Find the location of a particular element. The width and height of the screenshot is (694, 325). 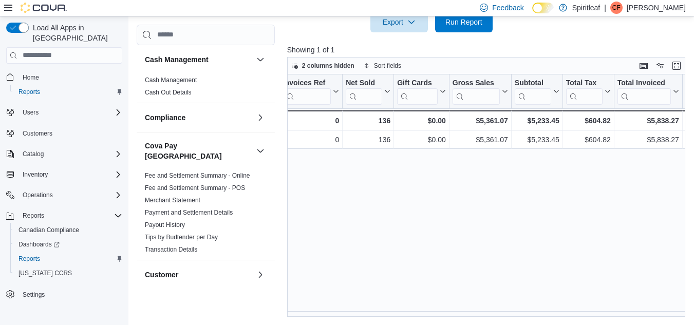

span: 2 columns hidden is located at coordinates (328, 66).